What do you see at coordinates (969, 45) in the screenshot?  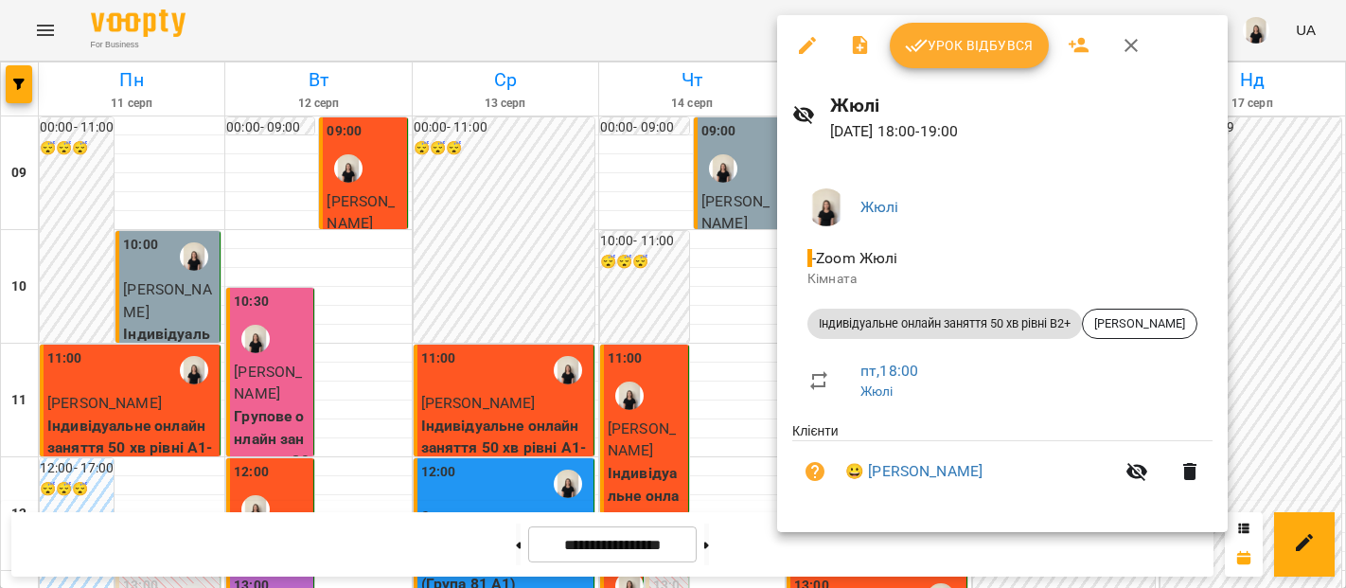 I see `button: Урок відбувся` at bounding box center [969, 45].